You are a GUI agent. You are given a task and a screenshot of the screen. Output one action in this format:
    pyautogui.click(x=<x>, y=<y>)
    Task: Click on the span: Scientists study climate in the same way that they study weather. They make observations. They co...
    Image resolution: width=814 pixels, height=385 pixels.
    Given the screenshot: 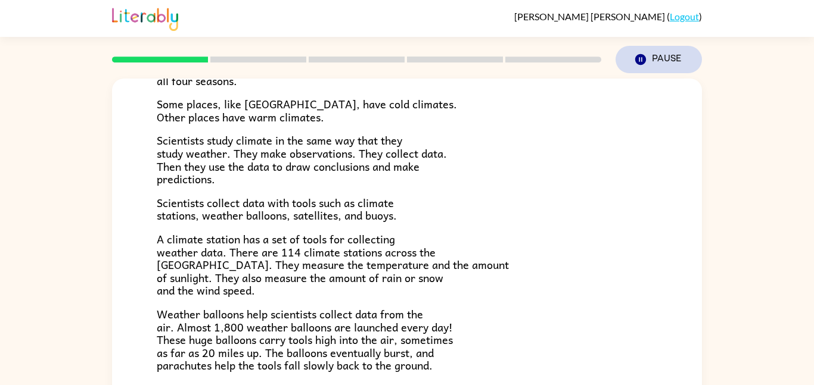 What is the action you would take?
    pyautogui.click(x=301, y=160)
    